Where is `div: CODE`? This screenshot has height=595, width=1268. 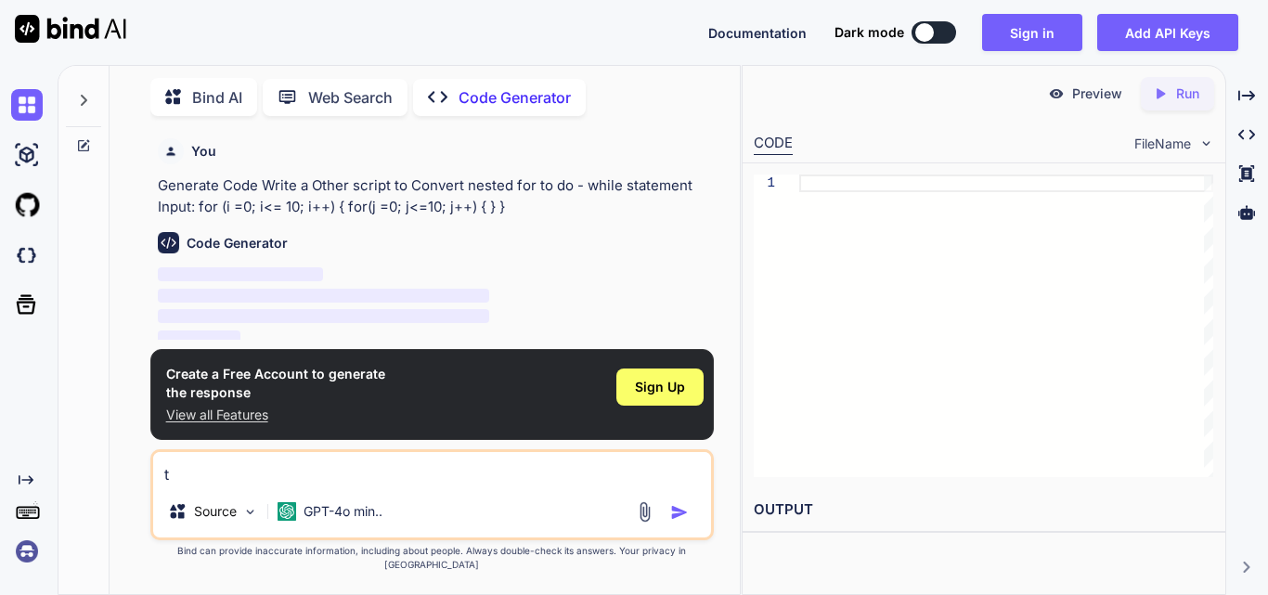
div: CODE is located at coordinates (773, 144).